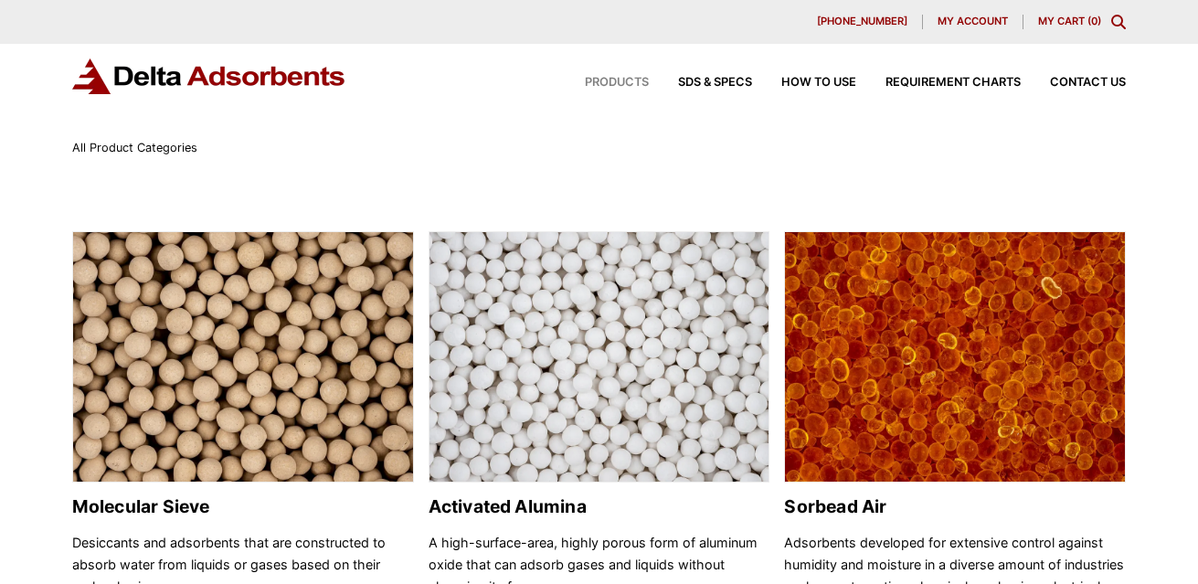  What do you see at coordinates (819, 82) in the screenshot?
I see `span: How to Use` at bounding box center [819, 82].